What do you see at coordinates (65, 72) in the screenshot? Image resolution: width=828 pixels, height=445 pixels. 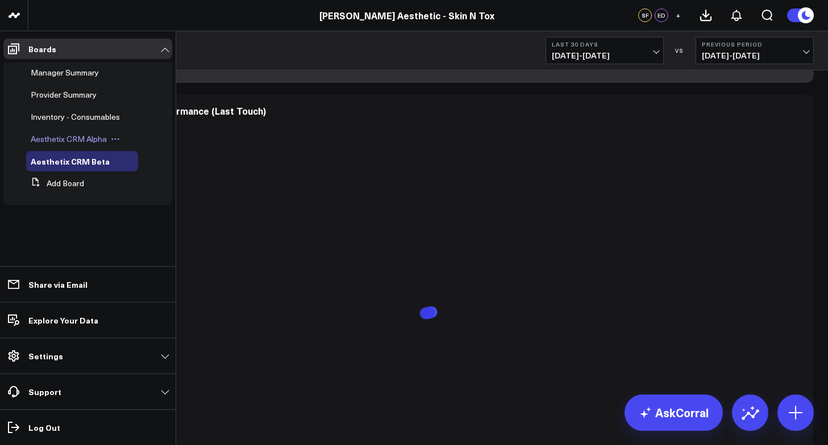 I see `span: Manager Summary` at bounding box center [65, 72].